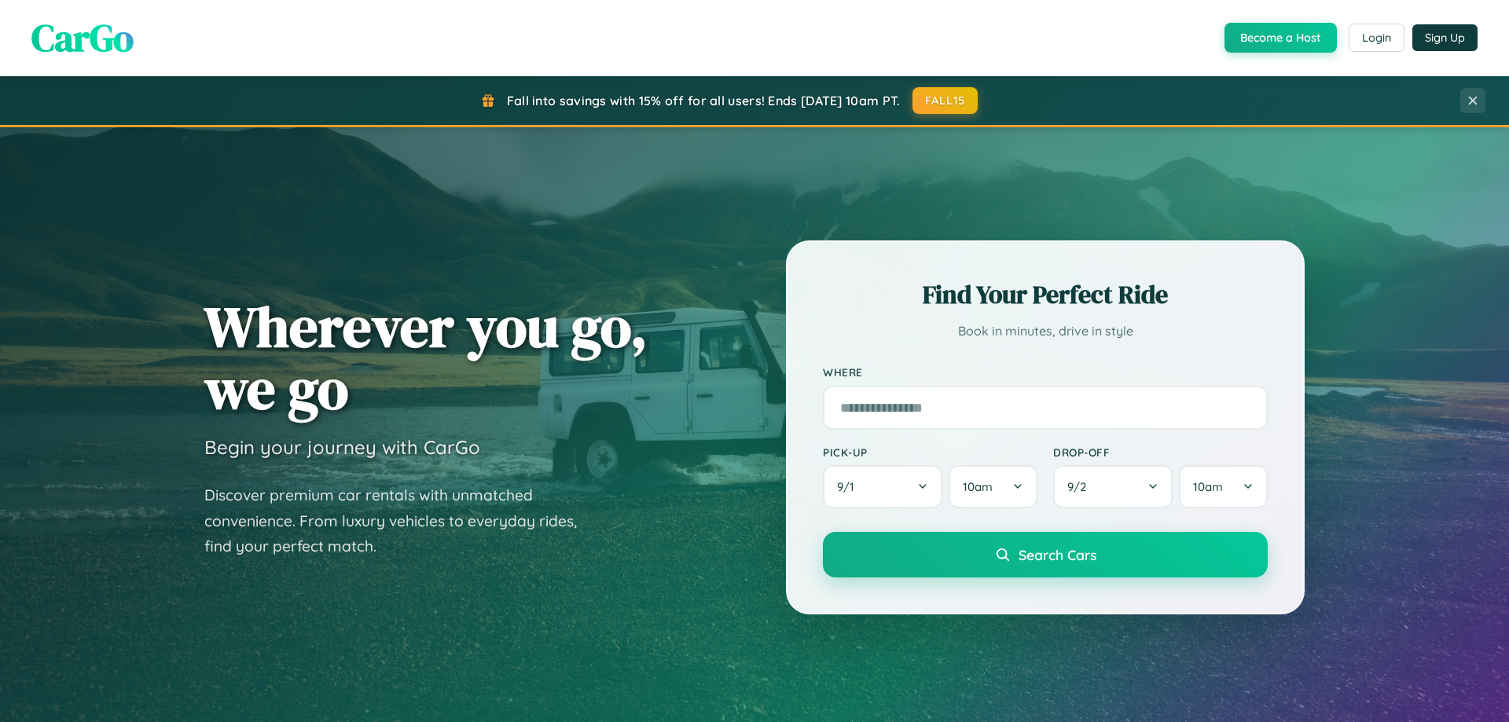 This screenshot has width=1509, height=722. Describe the element at coordinates (1444, 38) in the screenshot. I see `button: Sign Up` at that location.